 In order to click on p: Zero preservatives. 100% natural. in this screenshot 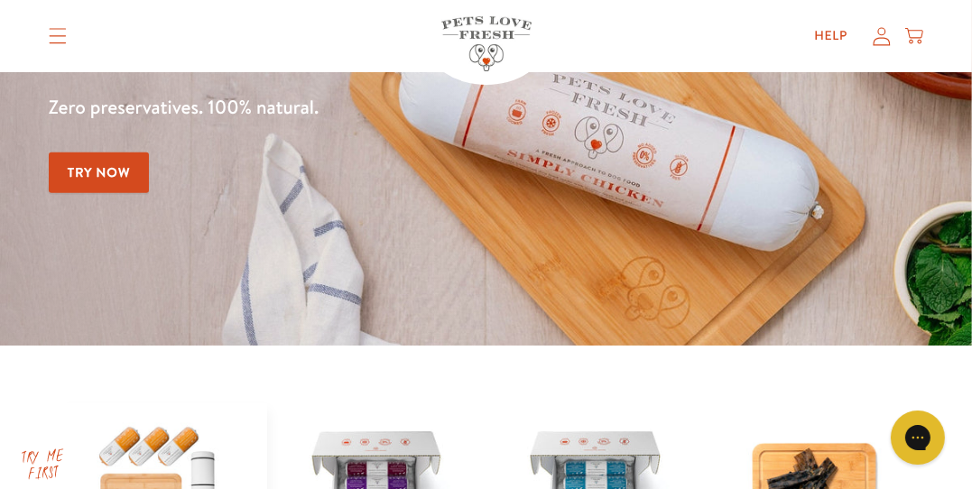, I will do `click(340, 107)`.